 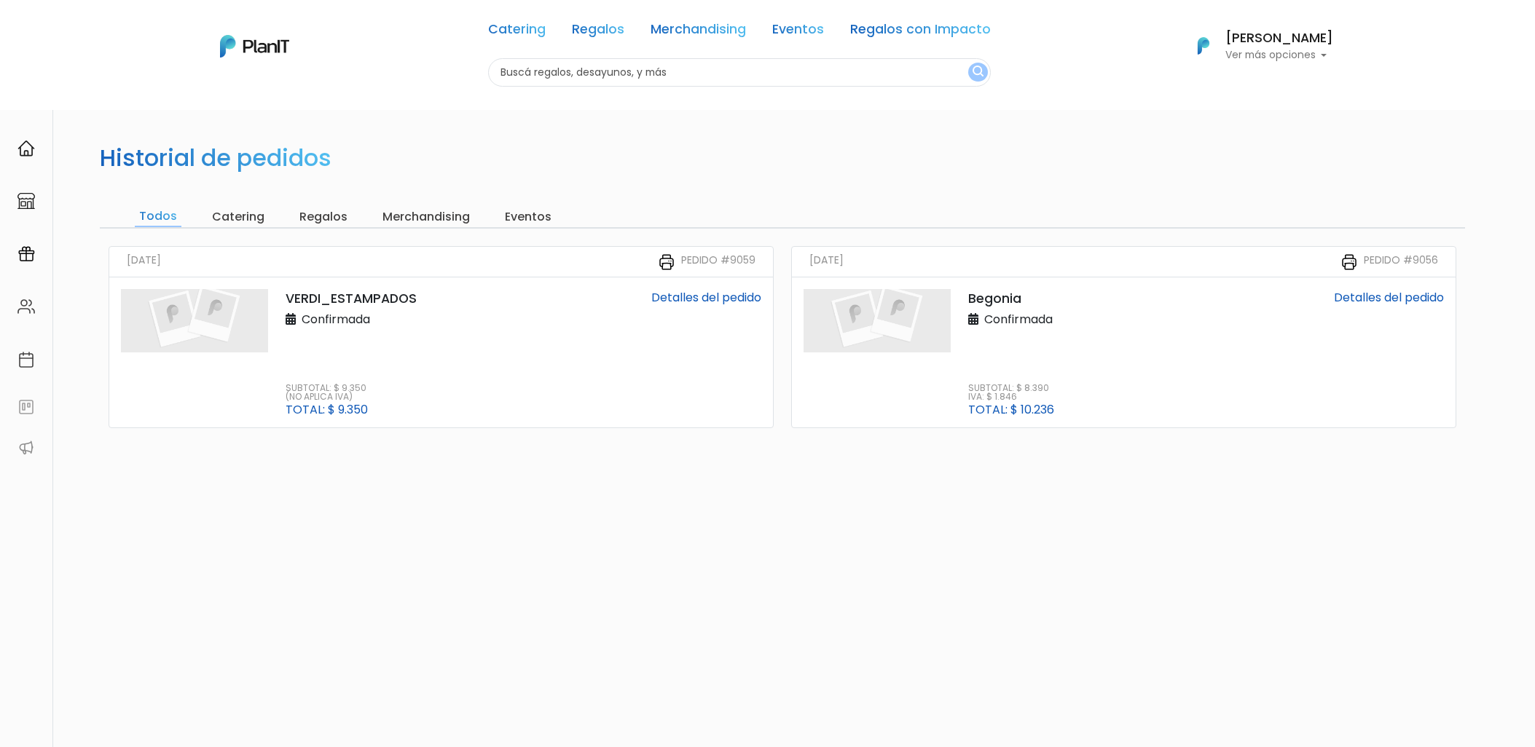 What do you see at coordinates (920, 32) in the screenshot?
I see `a: Regalos con Impacto` at bounding box center [920, 32].